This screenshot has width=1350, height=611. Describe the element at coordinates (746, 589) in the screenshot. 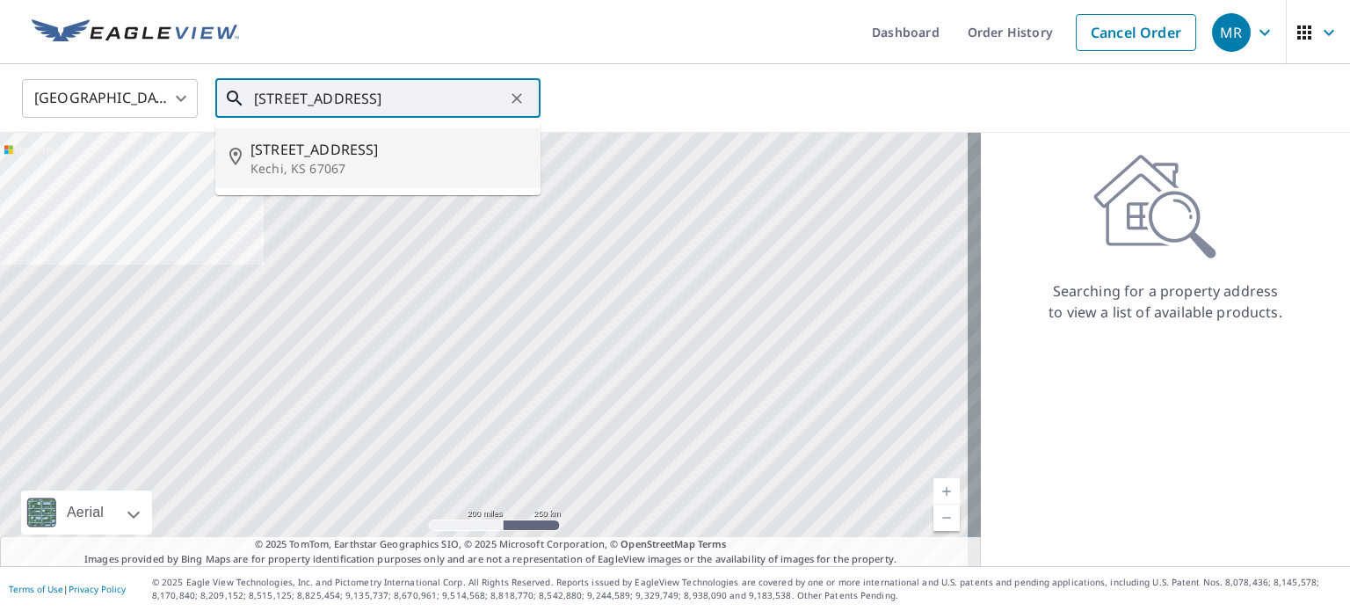

I see `p: © 2025 Eagle View Technologies, Inc. and Pictometry International Corp. All Rights Reserved. Repo...` at that location.